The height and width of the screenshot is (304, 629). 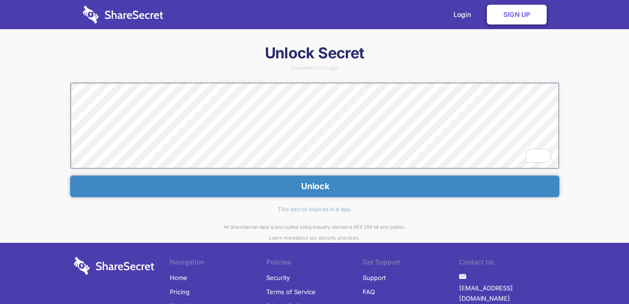 I want to click on a: Sign Up, so click(x=517, y=15).